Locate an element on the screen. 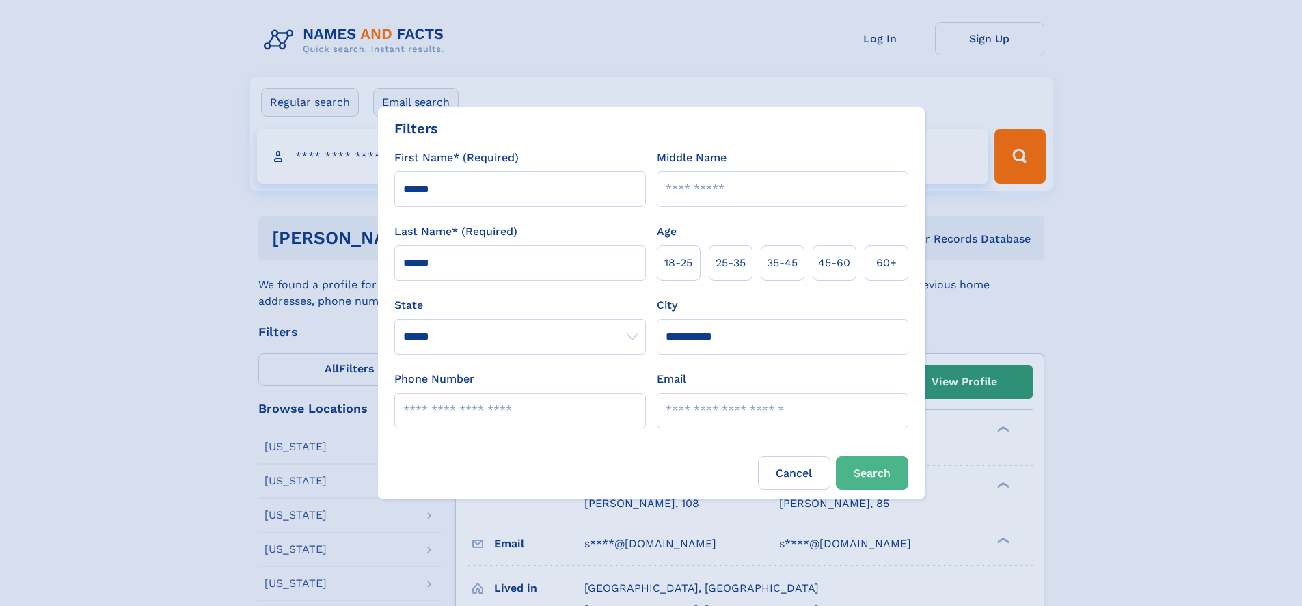 Image resolution: width=1302 pixels, height=606 pixels. label: Last Name* (Required) is located at coordinates (456, 232).